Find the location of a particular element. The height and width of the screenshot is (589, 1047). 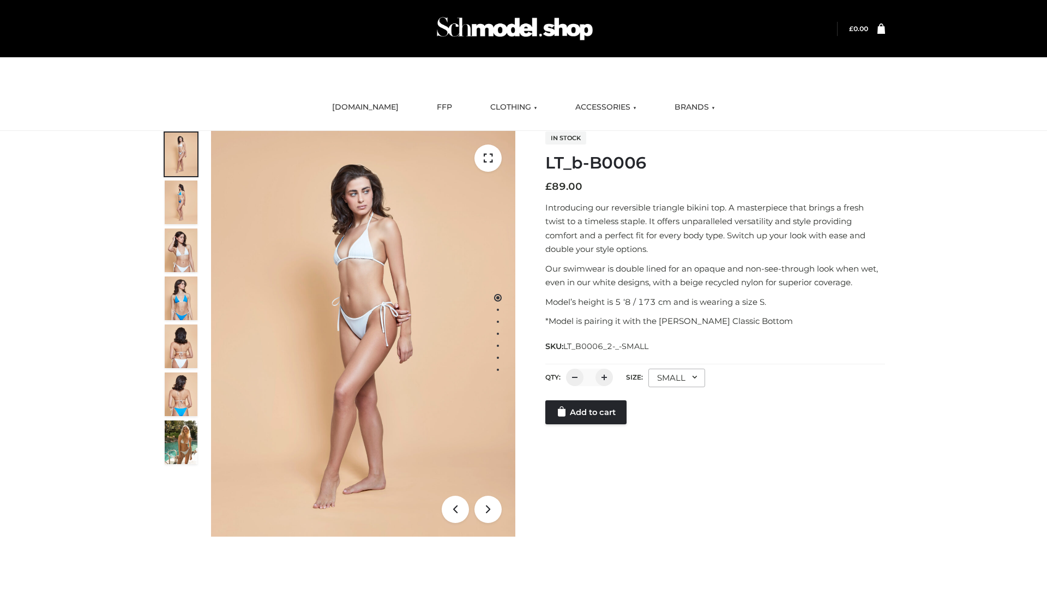

bdi: 0.00 is located at coordinates (858, 28).